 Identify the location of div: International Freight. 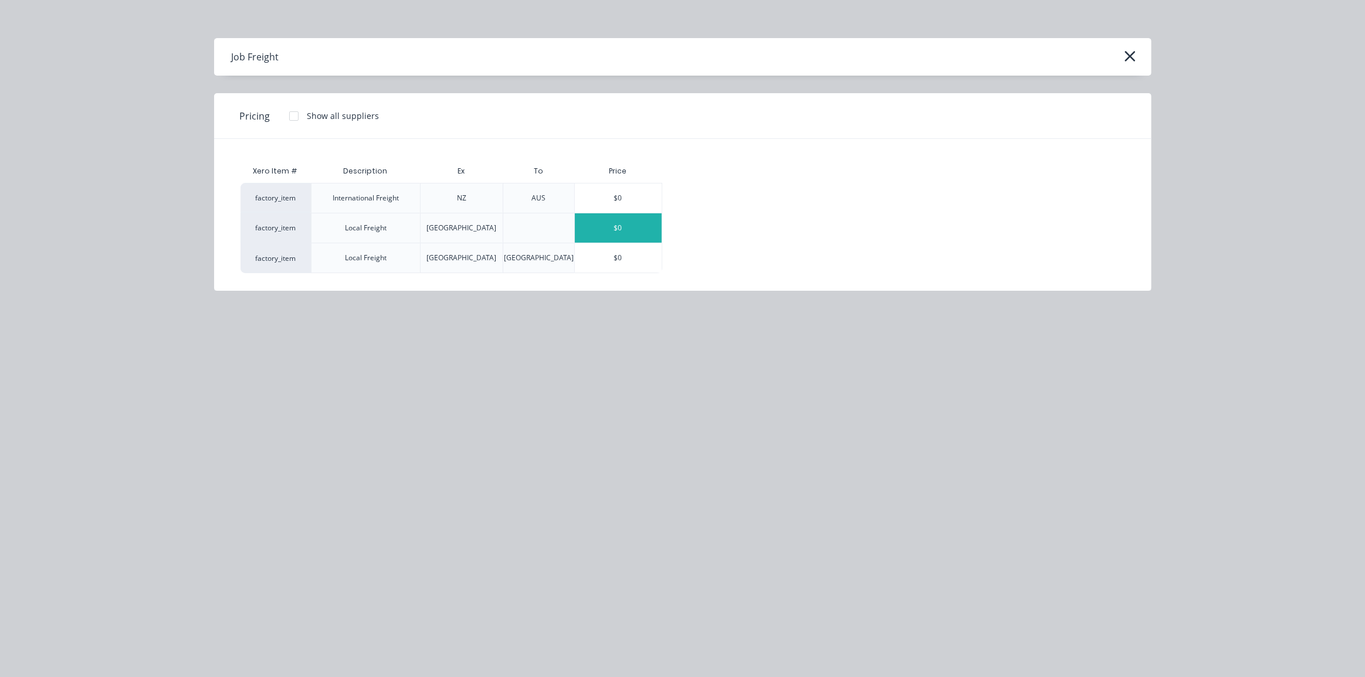
(365, 198).